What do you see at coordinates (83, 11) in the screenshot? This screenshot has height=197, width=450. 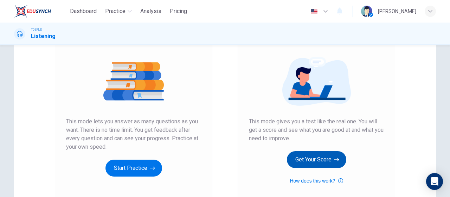 I see `button: Dashboard` at bounding box center [83, 11].